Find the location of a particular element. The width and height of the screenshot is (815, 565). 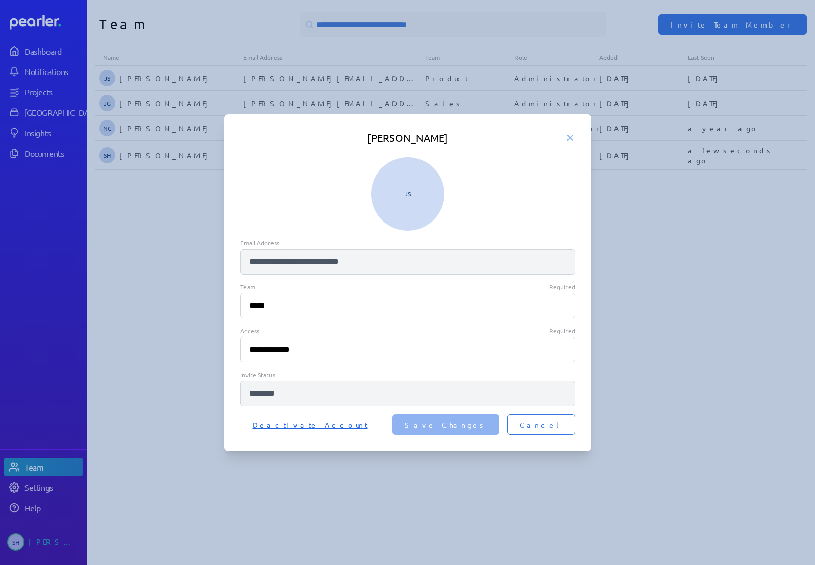

span: Team is located at coordinates (247, 287).